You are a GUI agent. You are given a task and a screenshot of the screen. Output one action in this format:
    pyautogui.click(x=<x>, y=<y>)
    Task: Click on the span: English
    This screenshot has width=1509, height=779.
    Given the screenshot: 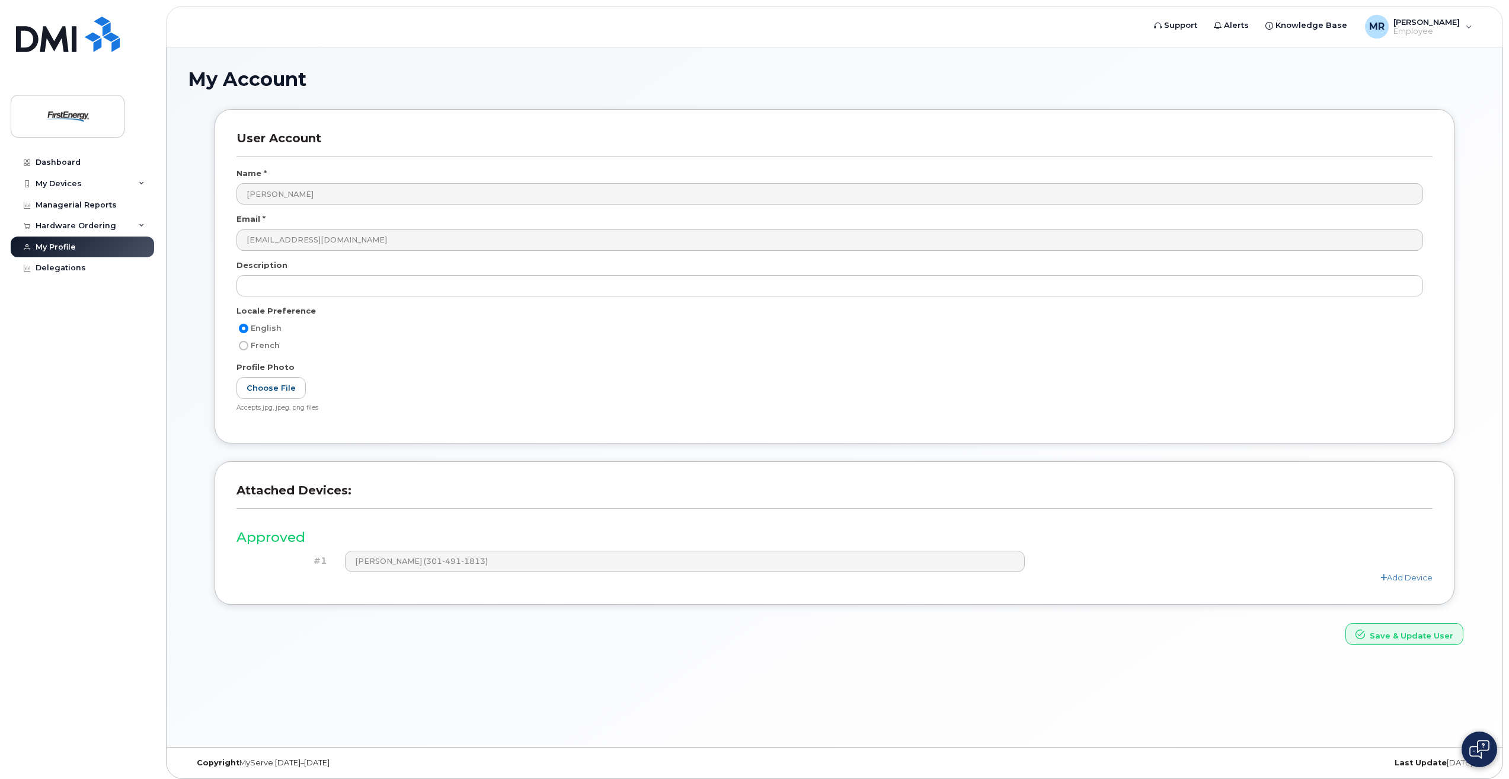 What is the action you would take?
    pyautogui.click(x=266, y=328)
    